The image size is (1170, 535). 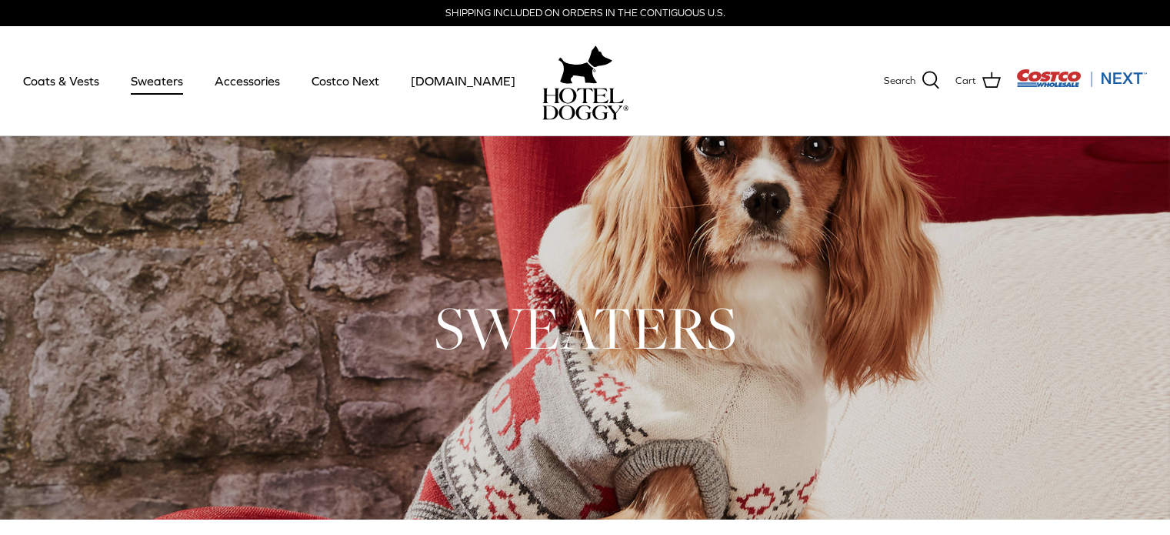 I want to click on img: hoteldoggycom, so click(x=585, y=104).